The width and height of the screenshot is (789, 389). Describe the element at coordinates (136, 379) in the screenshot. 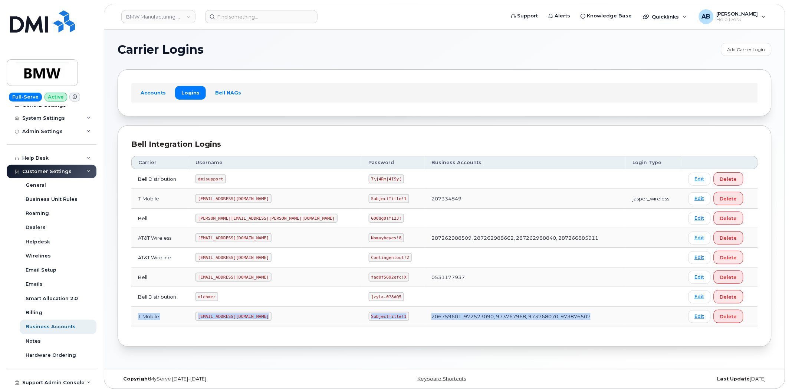

I see `strong: Copyright` at that location.